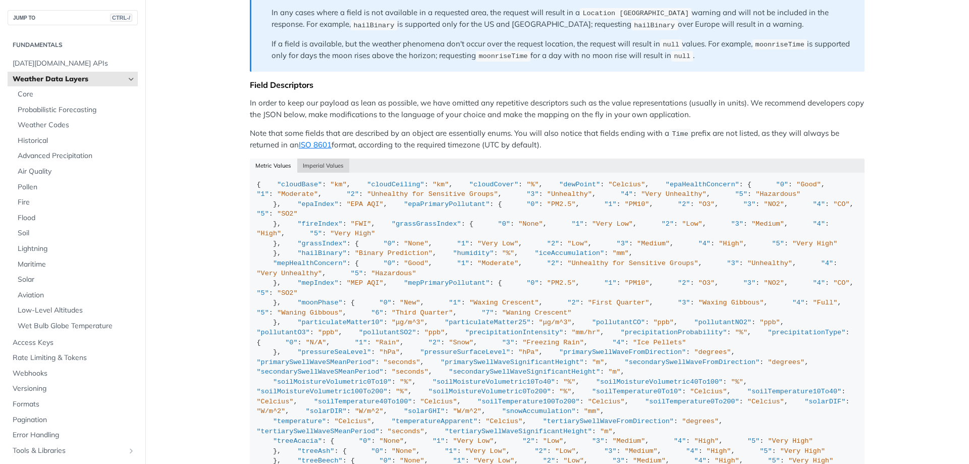 This screenshot has width=969, height=464. What do you see at coordinates (76, 295) in the screenshot?
I see `span: Aviation` at bounding box center [76, 295].